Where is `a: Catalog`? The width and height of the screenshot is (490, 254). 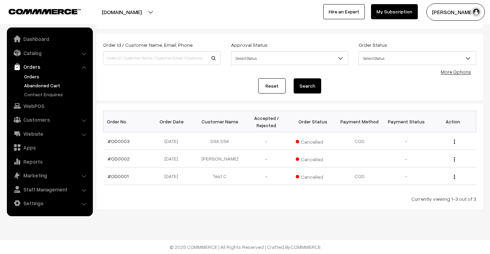
a: Catalog is located at coordinates (49, 53).